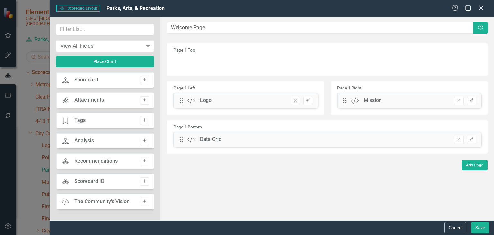 The width and height of the screenshot is (494, 235). What do you see at coordinates (135, 8) in the screenshot?
I see `span: Parks, Arts, & Recreation` at bounding box center [135, 8].